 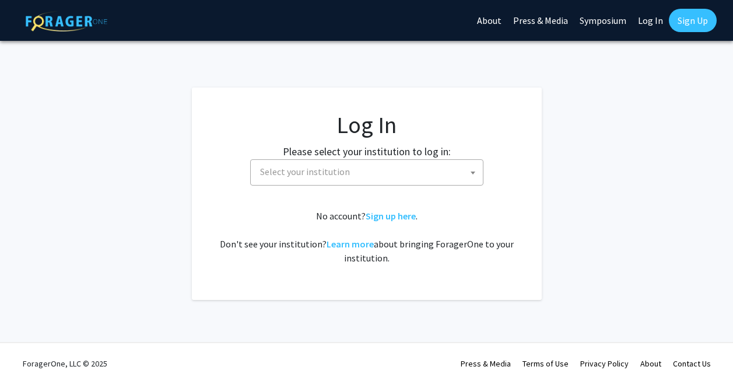 I want to click on a: Sign up here, so click(x=391, y=216).